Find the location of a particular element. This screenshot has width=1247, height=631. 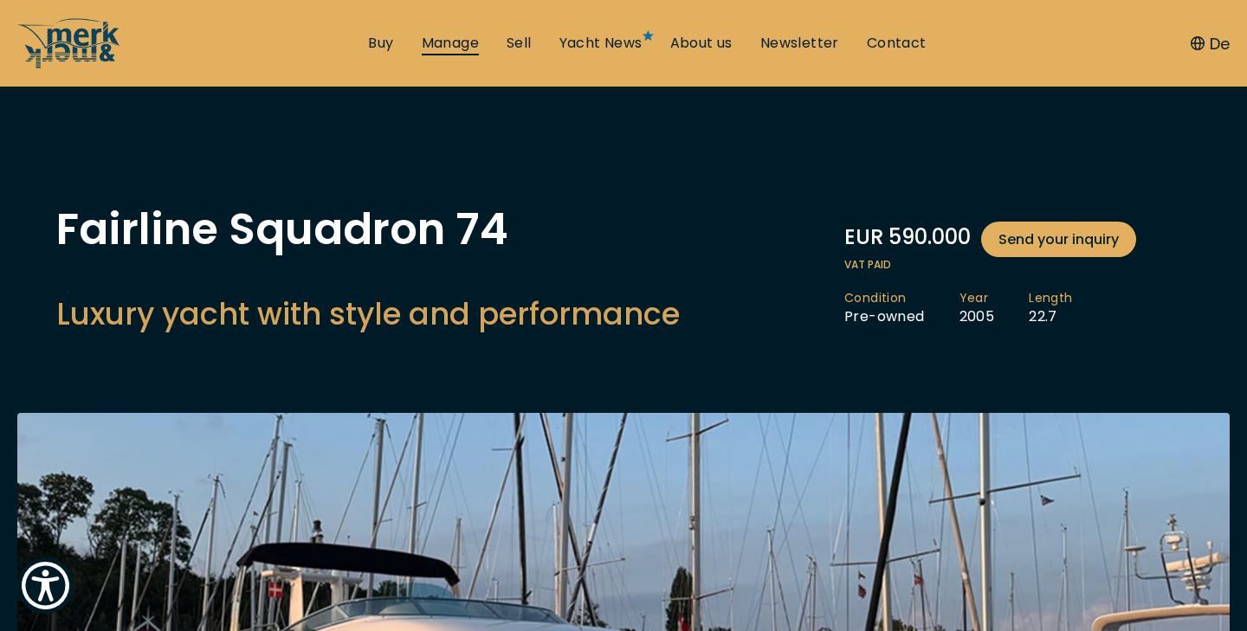

button: Show Accessibility Preferences is located at coordinates (45, 585).